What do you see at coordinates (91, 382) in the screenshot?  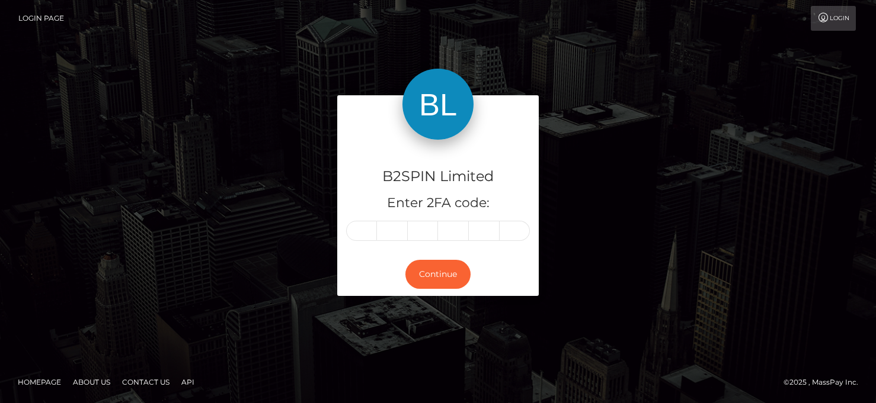 I see `a: About Us` at bounding box center [91, 382].